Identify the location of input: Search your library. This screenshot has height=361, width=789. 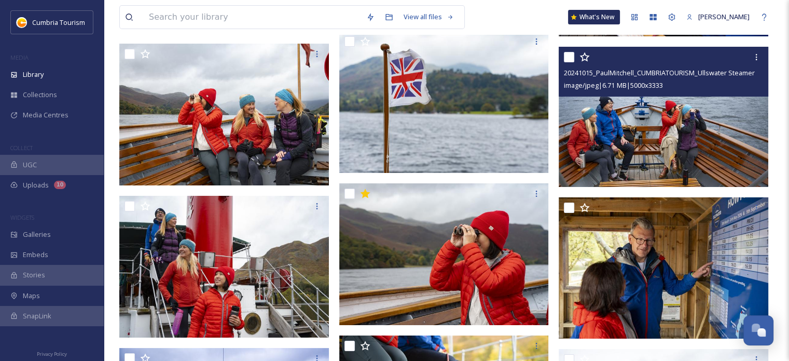
(252, 17).